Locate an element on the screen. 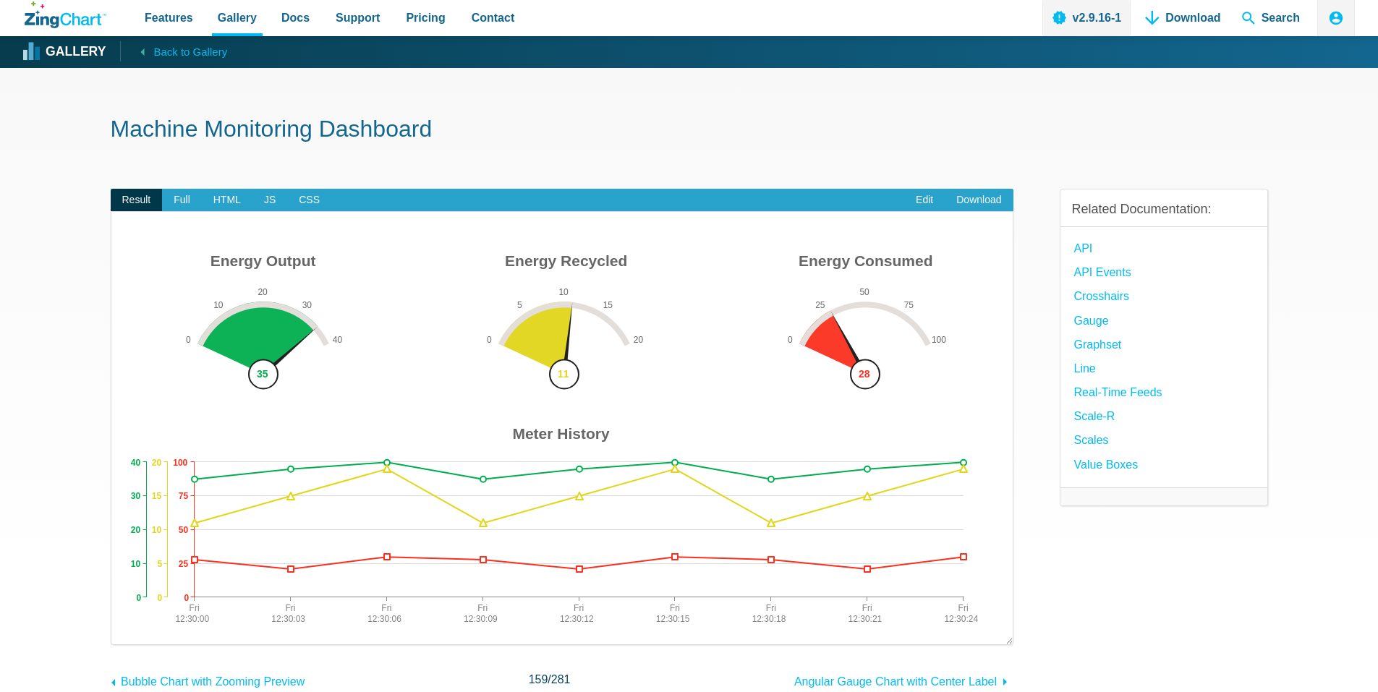 The image size is (1378, 692). span: JS is located at coordinates (270, 200).